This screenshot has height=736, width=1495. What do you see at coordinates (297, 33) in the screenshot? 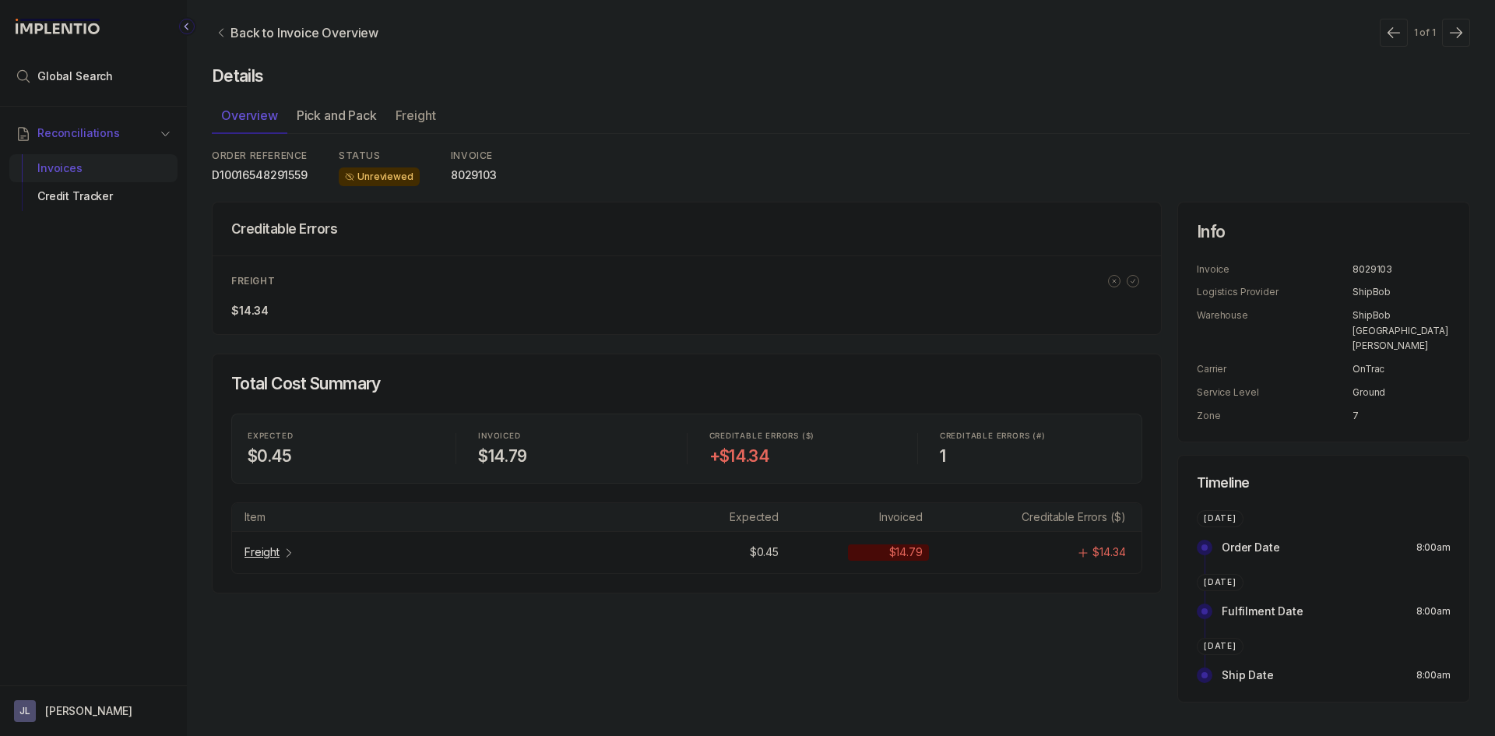
I see `a: Link Back to Invoice Overview` at bounding box center [297, 33].